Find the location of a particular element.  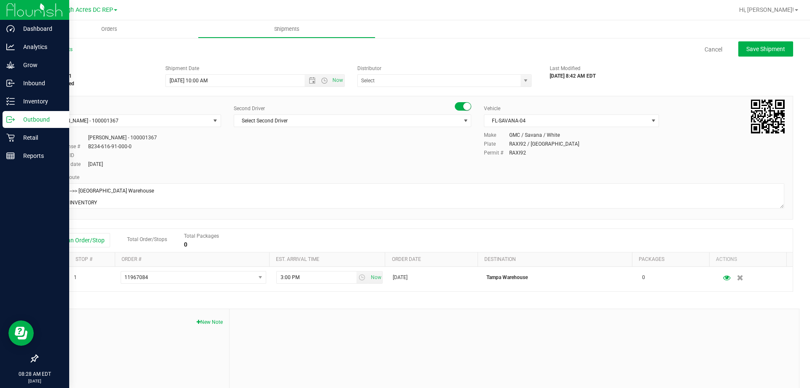

p: Analytics is located at coordinates (40, 47).